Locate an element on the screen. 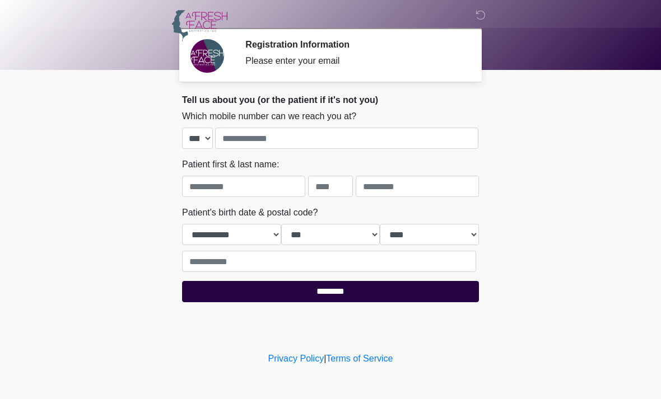 This screenshot has width=661, height=399. div: Please enter your email is located at coordinates (353, 61).